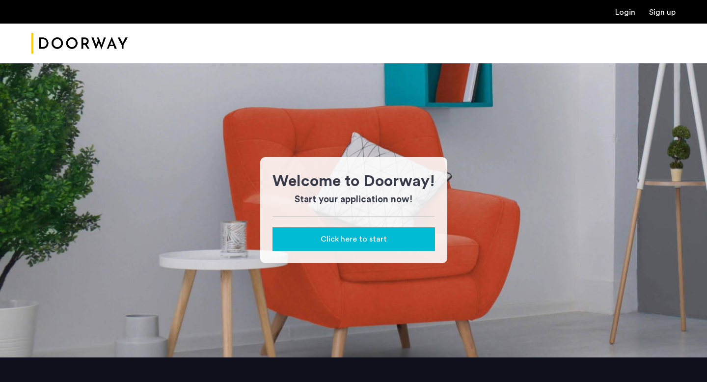  What do you see at coordinates (662, 12) in the screenshot?
I see `a: Registration` at bounding box center [662, 12].